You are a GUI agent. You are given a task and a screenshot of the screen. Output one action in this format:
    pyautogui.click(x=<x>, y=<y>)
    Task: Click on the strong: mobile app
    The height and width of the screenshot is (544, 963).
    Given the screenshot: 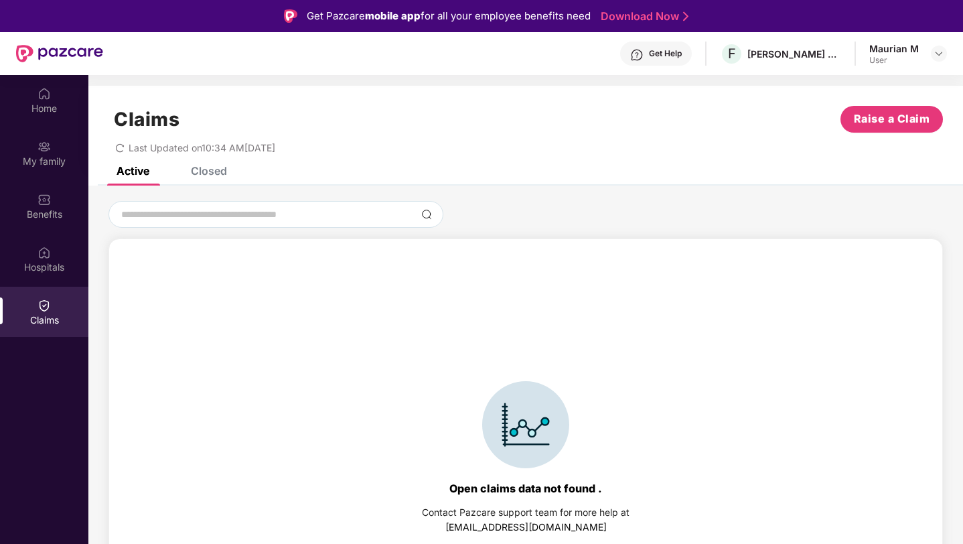 What is the action you would take?
    pyautogui.click(x=393, y=15)
    